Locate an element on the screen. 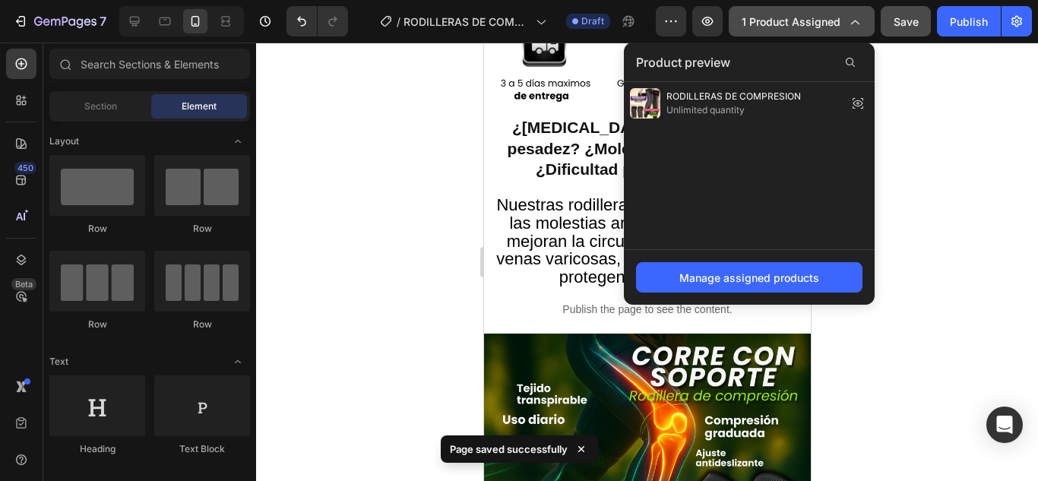 The image size is (1038, 481). div: Heading is located at coordinates (97, 449).